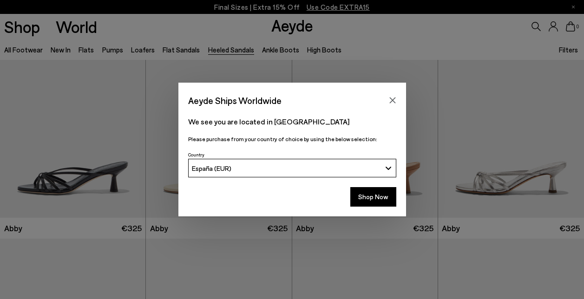 Image resolution: width=584 pixels, height=299 pixels. I want to click on button: Shop Now, so click(373, 197).